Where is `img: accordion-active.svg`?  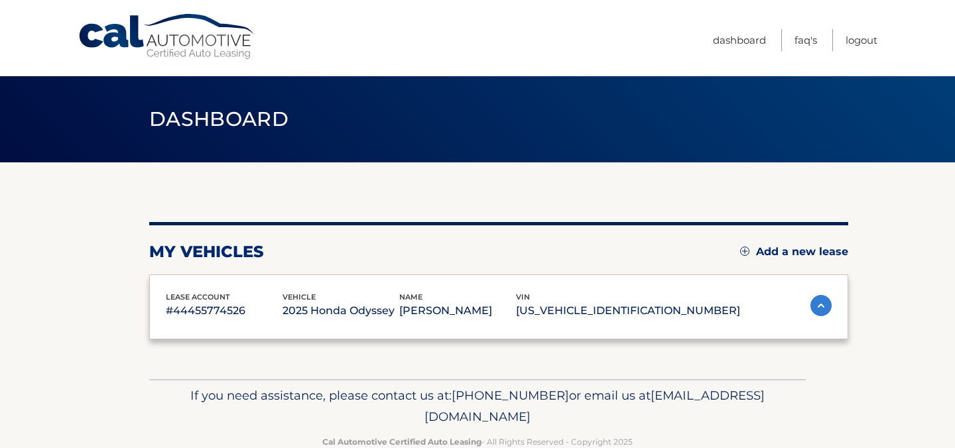
img: accordion-active.svg is located at coordinates (821, 306).